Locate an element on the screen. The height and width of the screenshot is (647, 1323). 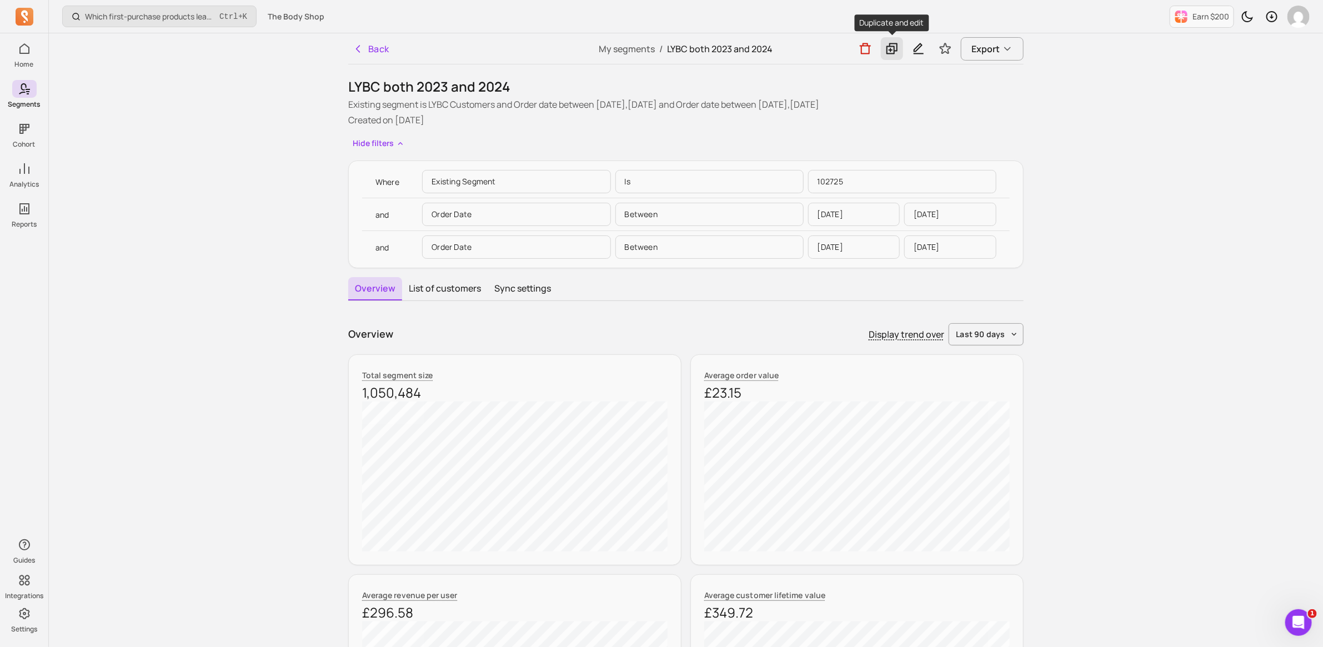
span: Export is located at coordinates (986, 49).